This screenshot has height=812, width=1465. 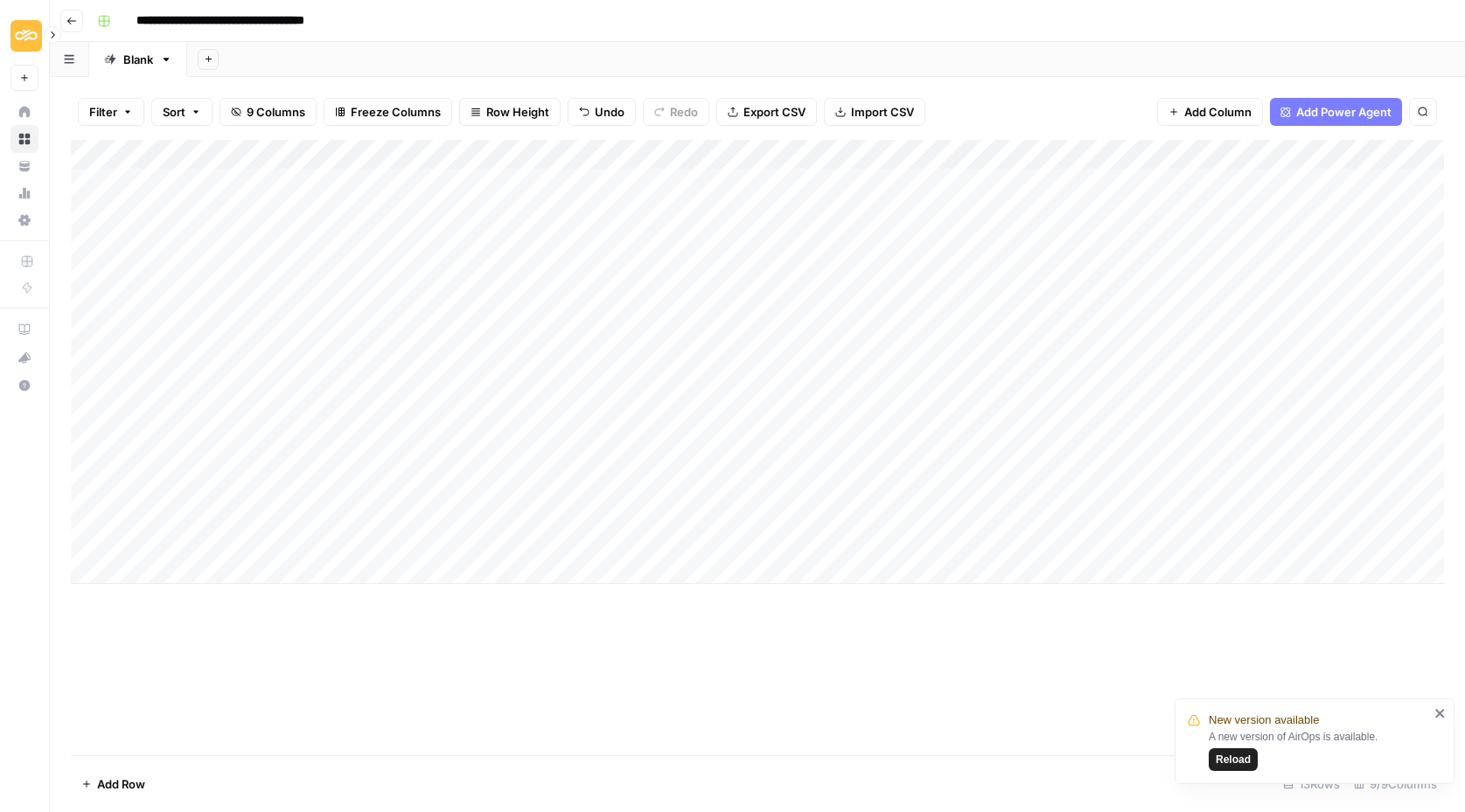 What do you see at coordinates (1318, 750) in the screenshot?
I see `div: A new version of AirOps is available.` at bounding box center [1318, 750].